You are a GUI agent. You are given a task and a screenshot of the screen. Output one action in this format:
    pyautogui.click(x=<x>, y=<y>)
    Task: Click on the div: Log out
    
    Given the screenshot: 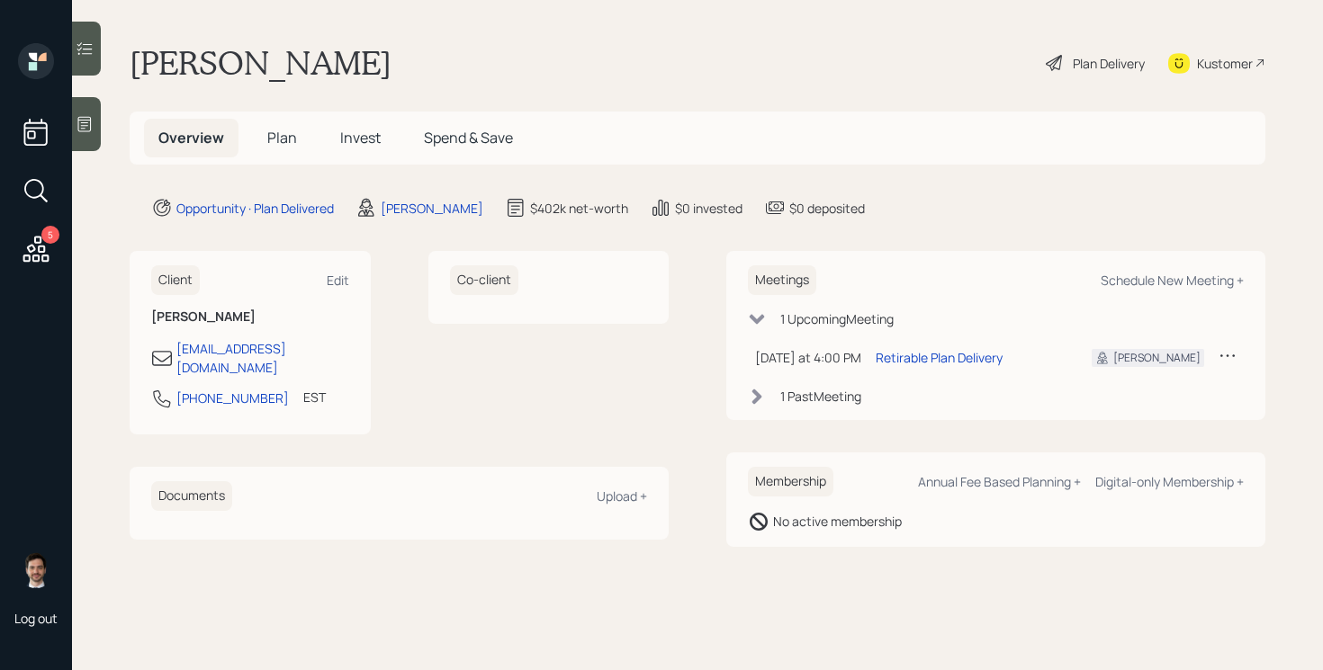 What is the action you would take?
    pyautogui.click(x=36, y=618)
    